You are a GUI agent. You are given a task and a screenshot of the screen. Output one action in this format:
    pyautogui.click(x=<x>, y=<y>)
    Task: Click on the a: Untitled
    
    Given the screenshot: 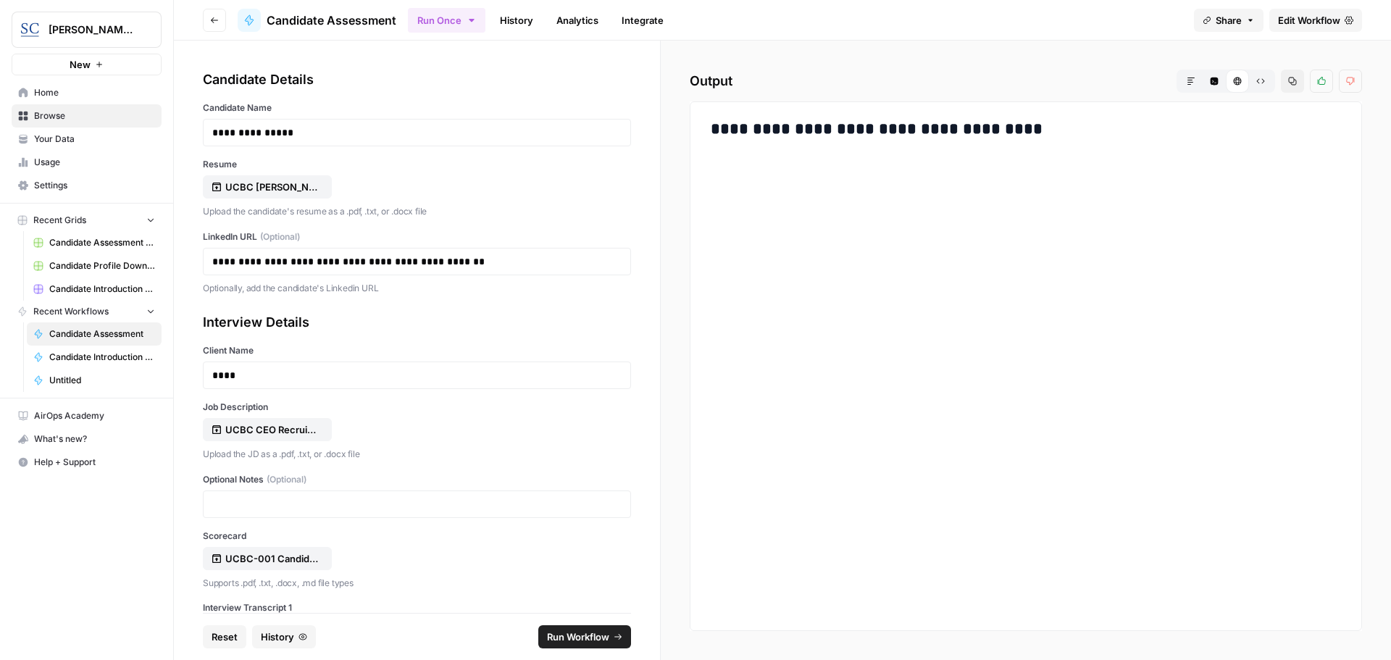 What is the action you would take?
    pyautogui.click(x=94, y=380)
    